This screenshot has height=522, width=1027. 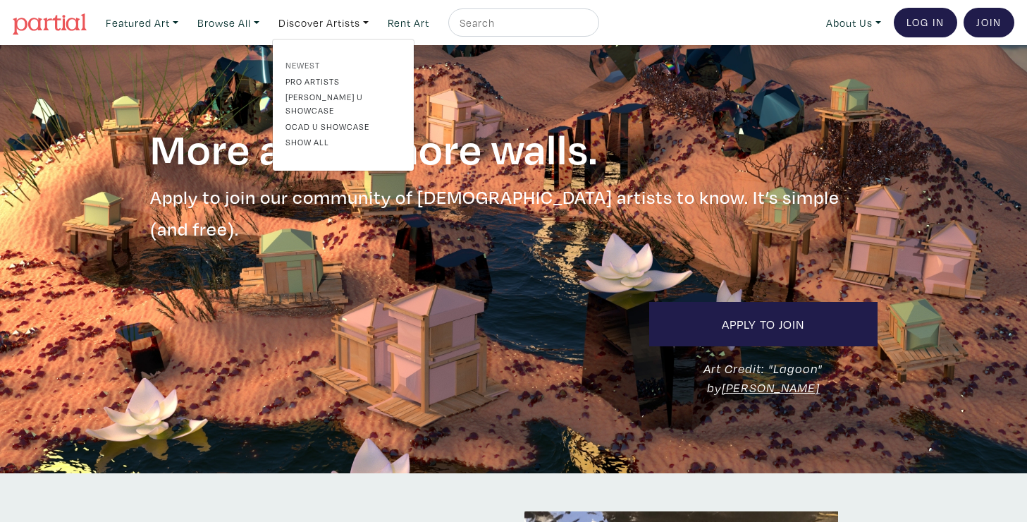 I want to click on a: Featured Art, so click(x=142, y=23).